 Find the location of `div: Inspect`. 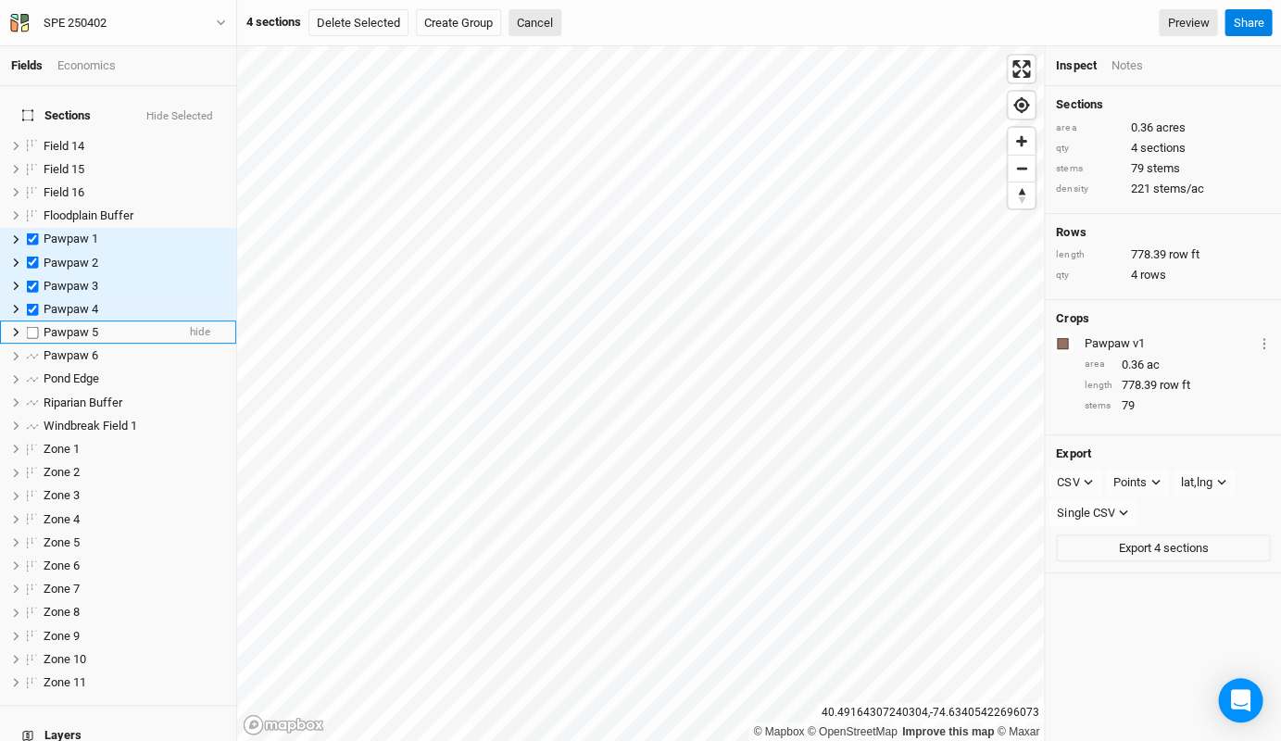

div: Inspect is located at coordinates (1076, 66).